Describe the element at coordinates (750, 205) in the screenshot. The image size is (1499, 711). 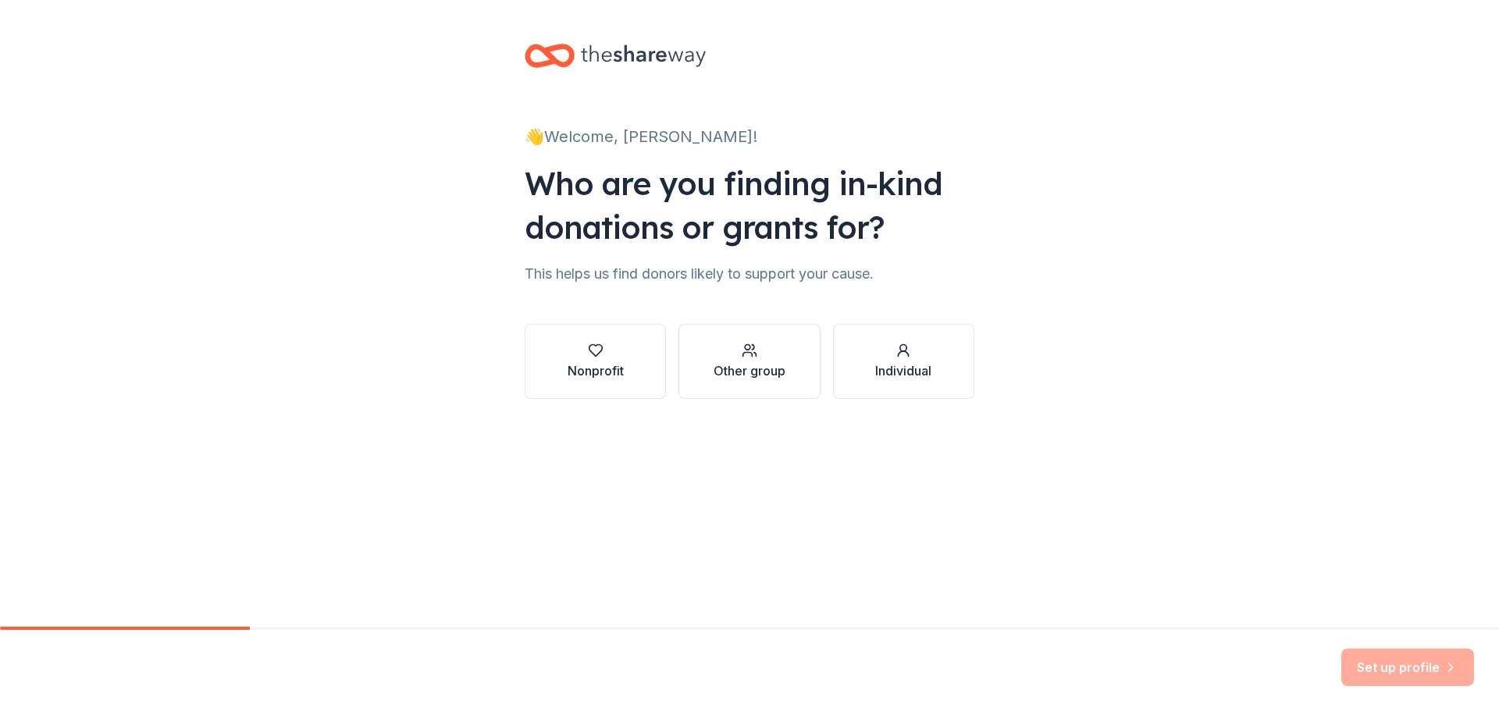
I see `div: Who are you finding in-kind donations or grants for?` at that location.